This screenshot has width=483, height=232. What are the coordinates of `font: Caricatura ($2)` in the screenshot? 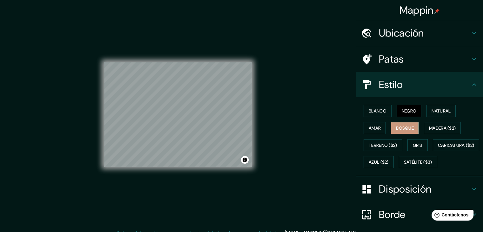 It's located at (456, 145).